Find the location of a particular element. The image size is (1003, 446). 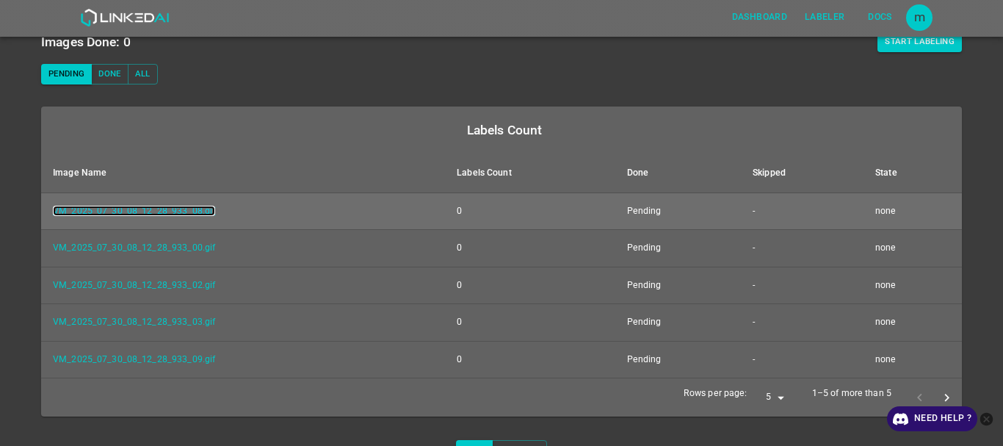

button: Docs is located at coordinates (879, 17).